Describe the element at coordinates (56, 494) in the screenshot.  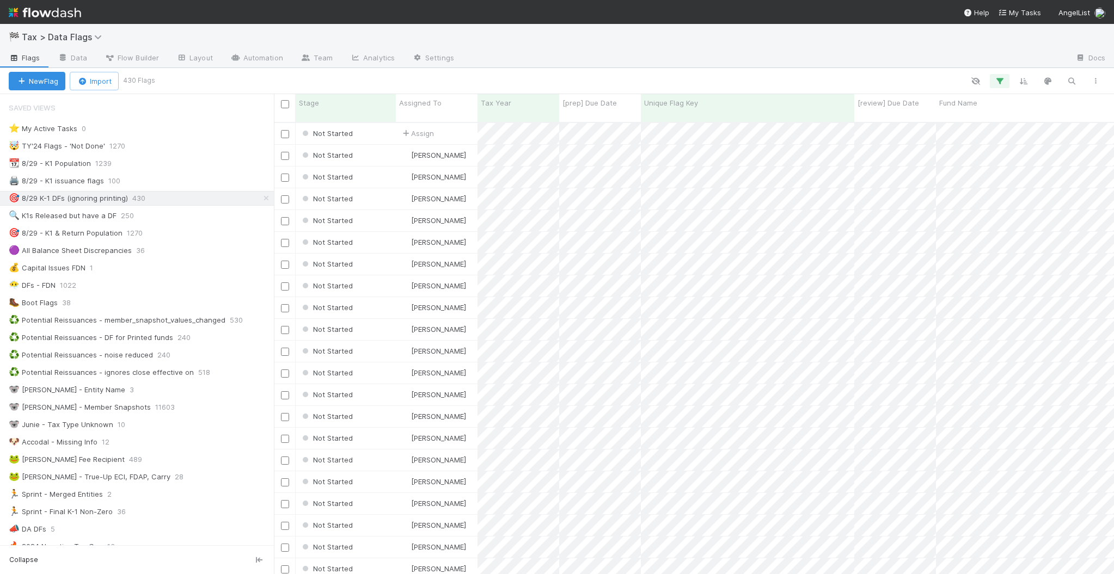
I see `div: Sprint - Merged Entities` at that location.